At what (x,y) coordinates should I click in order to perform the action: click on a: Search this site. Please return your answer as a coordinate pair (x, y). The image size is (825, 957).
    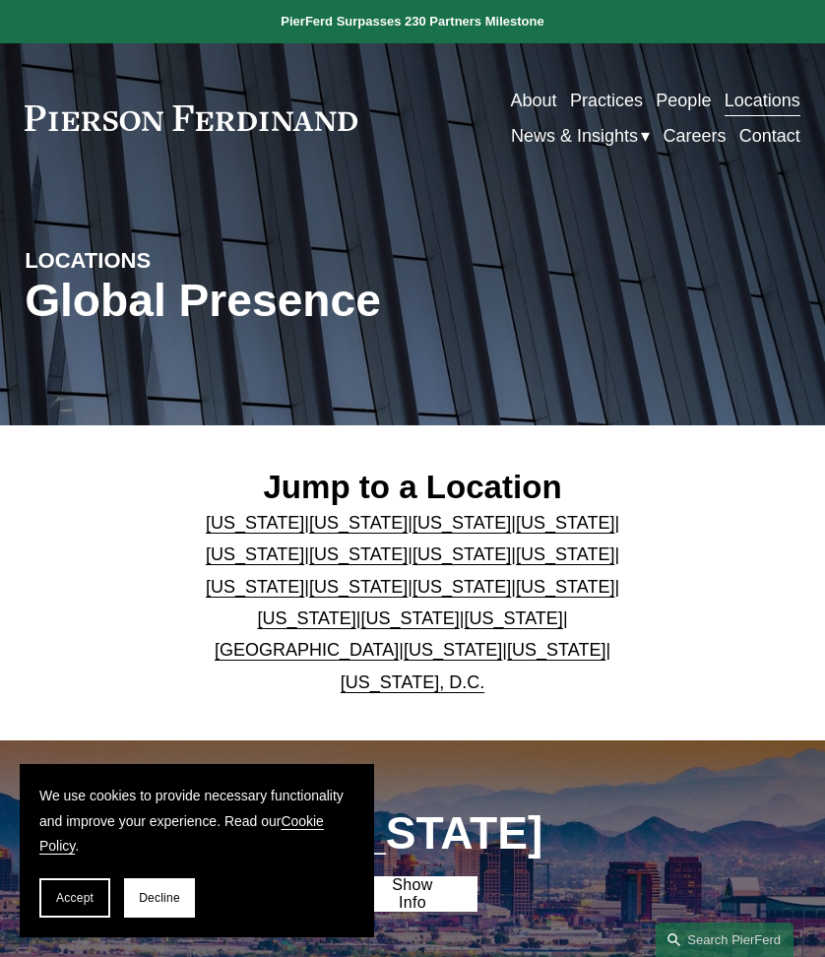
    Looking at the image, I should click on (724, 939).